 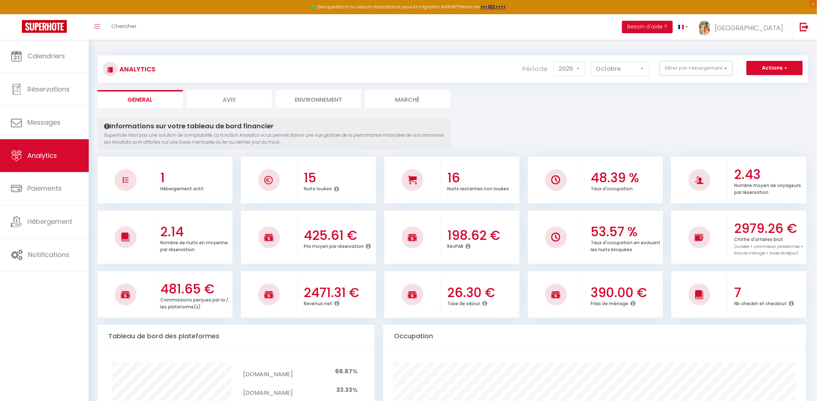 I want to click on h4: Informations sur votre tableau de bord financier, so click(x=274, y=126).